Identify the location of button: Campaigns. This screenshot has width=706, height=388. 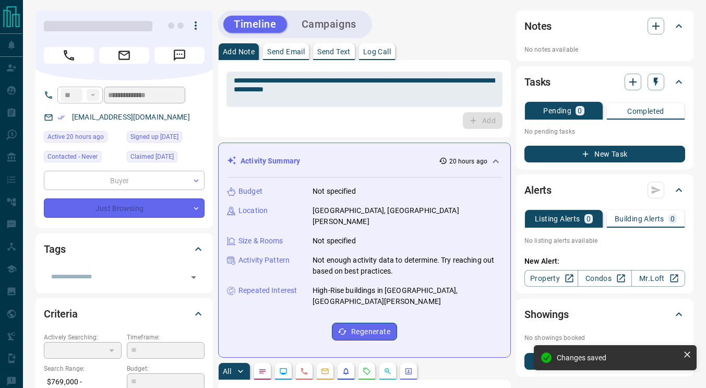
(329, 24).